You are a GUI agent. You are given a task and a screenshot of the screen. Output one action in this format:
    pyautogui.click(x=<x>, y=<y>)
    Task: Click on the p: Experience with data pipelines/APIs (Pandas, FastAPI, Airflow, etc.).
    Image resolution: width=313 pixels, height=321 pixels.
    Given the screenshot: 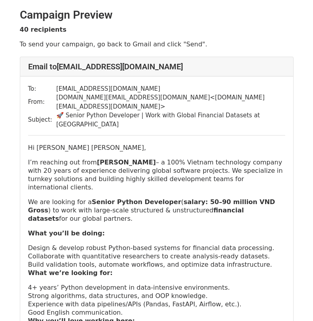 What is the action you would take?
    pyautogui.click(x=157, y=304)
    